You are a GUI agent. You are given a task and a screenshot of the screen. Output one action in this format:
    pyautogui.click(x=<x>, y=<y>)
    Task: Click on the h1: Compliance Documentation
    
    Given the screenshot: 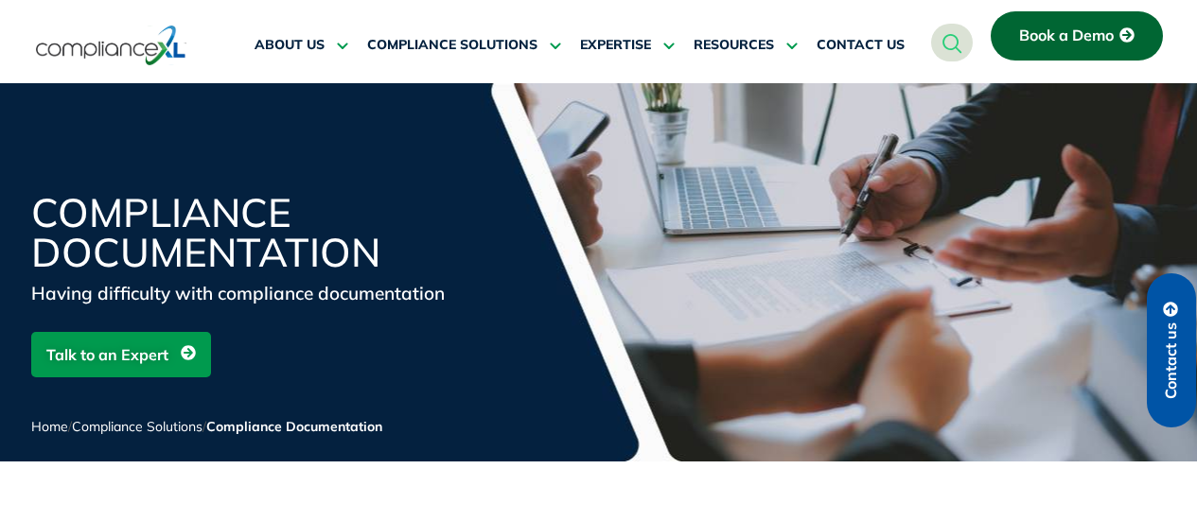 What is the action you would take?
    pyautogui.click(x=258, y=233)
    